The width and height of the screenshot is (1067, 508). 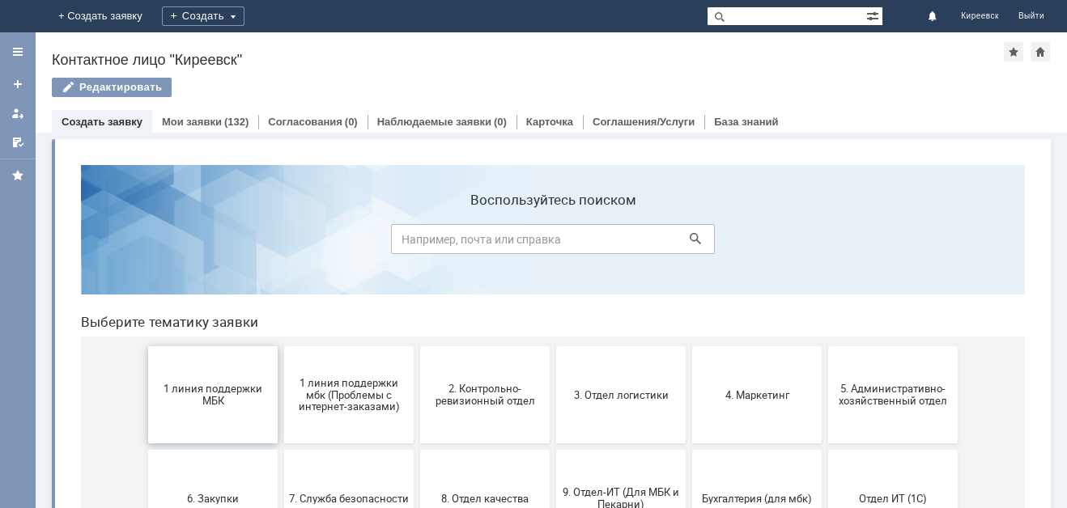 What do you see at coordinates (689, 346) in the screenshot?
I see `span: Бухгалтерия (для мбк)` at bounding box center [689, 346].